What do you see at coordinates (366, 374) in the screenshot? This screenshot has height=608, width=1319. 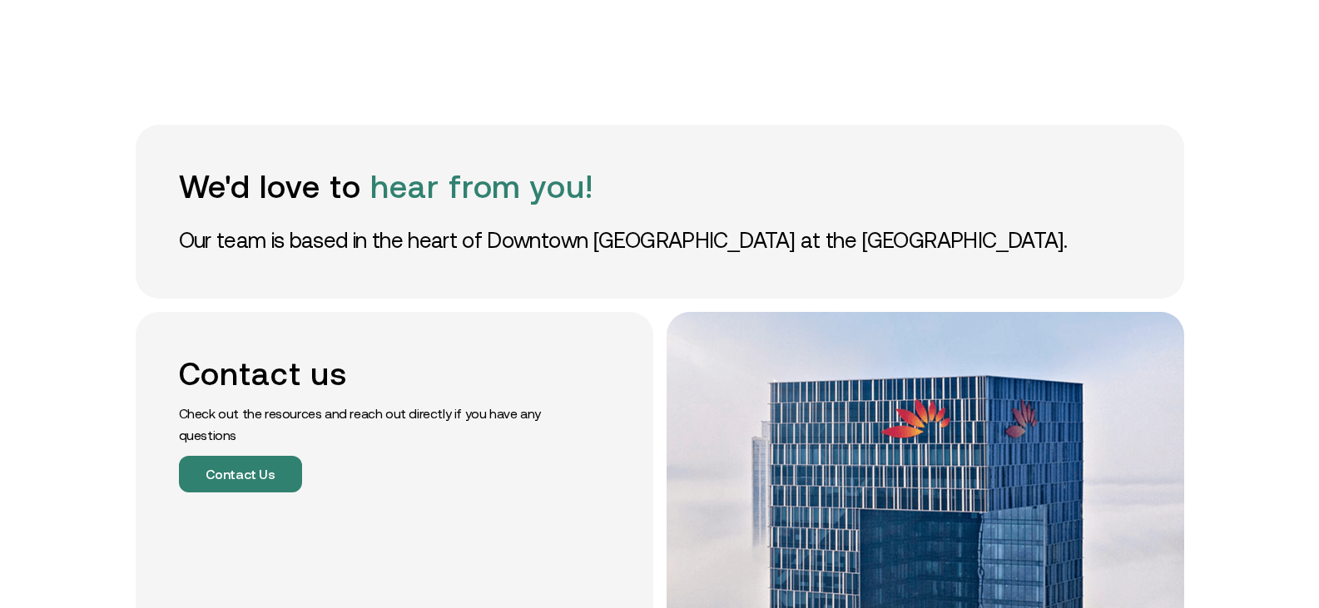 I see `h2: Contact us` at bounding box center [366, 374].